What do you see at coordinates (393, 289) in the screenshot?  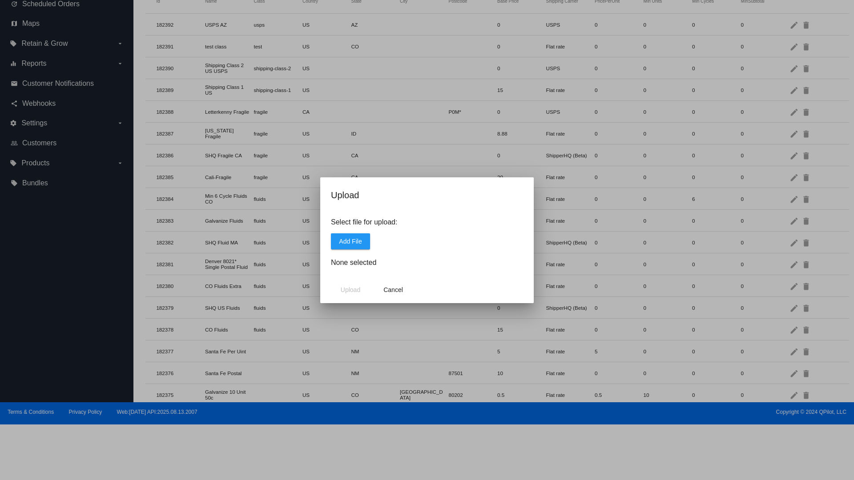 I see `span: Cancel` at bounding box center [393, 289].